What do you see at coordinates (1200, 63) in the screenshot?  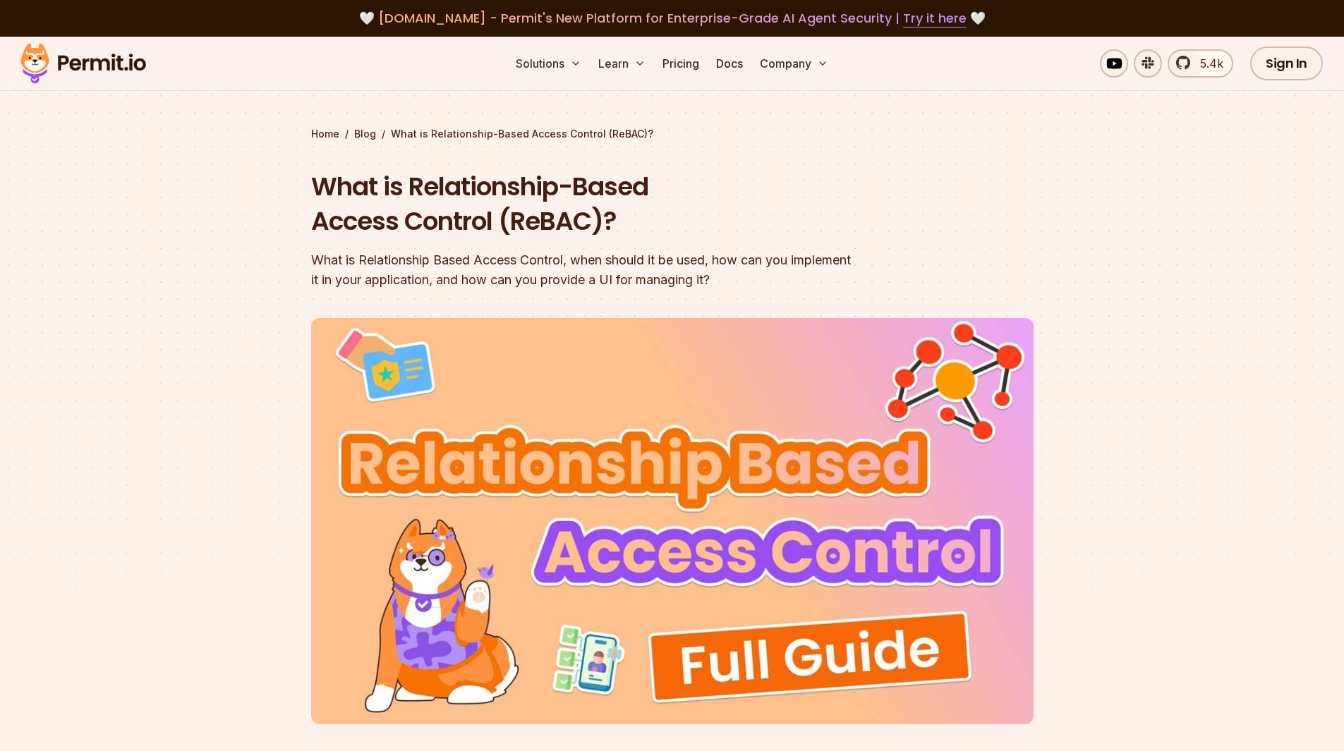 I see `a: 5.4k` at bounding box center [1200, 63].